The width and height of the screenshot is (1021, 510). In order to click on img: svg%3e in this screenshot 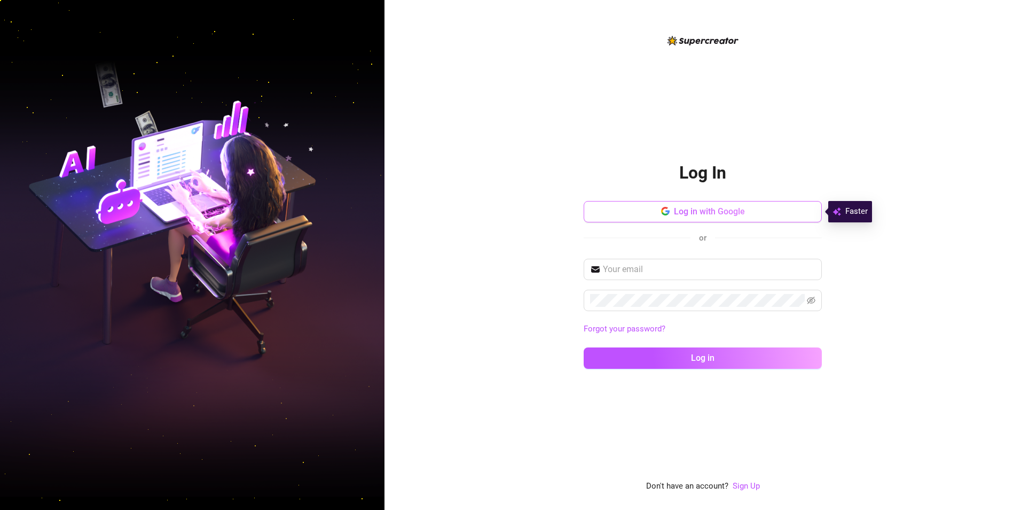, I will do `click(837, 212)`.